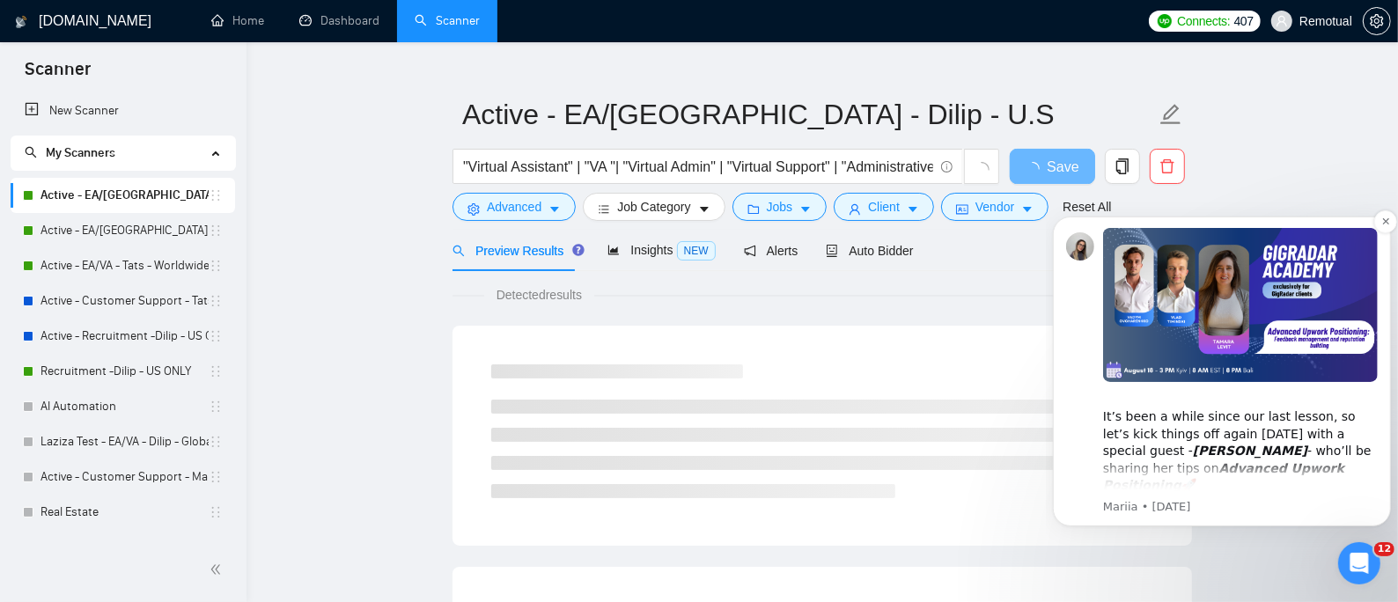 The width and height of the screenshot is (1398, 602). What do you see at coordinates (339, 20) in the screenshot?
I see `a: dashboardDashboard` at bounding box center [339, 20].